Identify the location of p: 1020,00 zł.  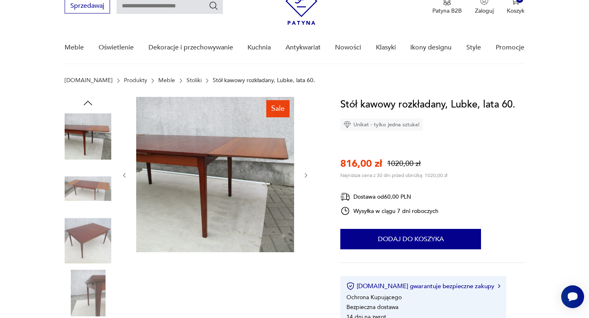
(404, 164).